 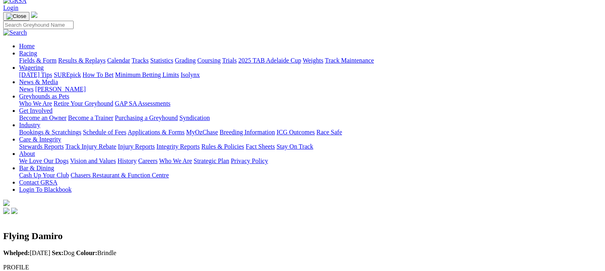 I want to click on a: About, so click(x=27, y=153).